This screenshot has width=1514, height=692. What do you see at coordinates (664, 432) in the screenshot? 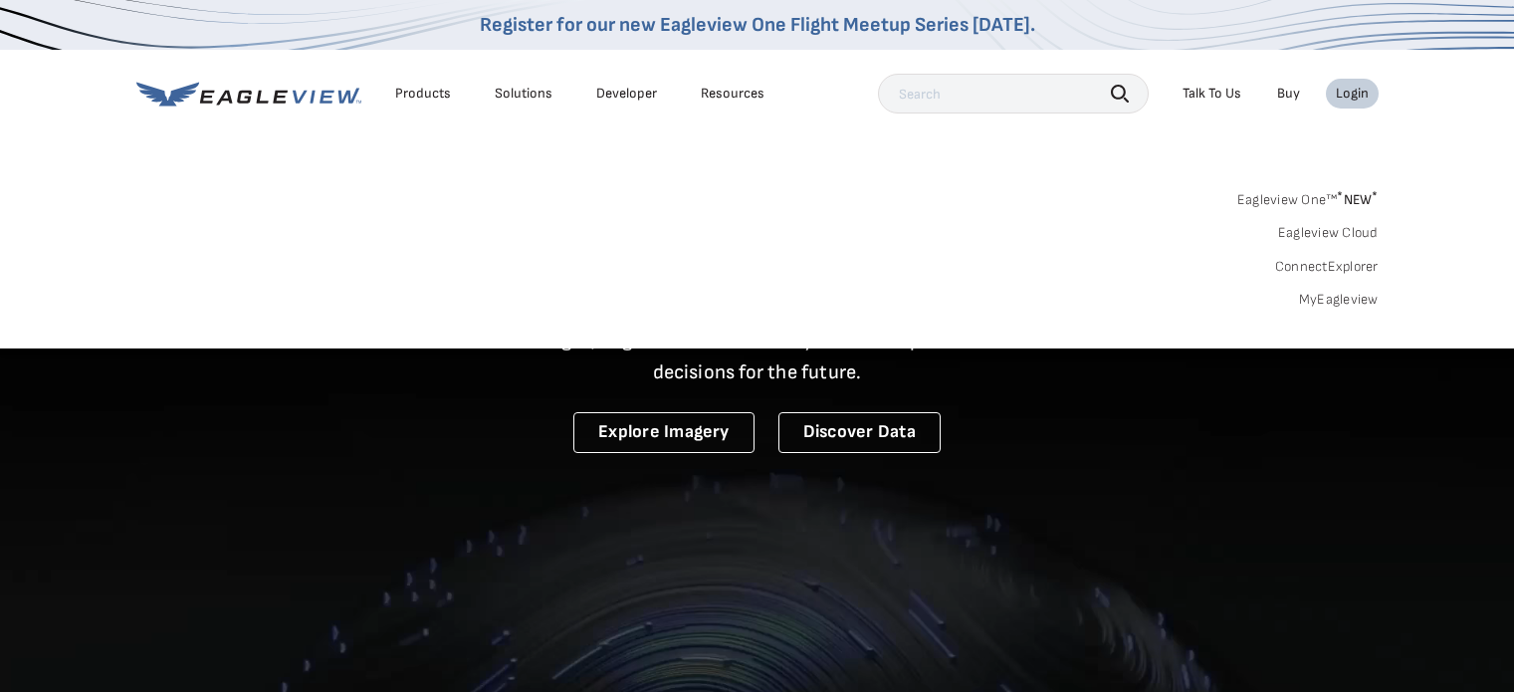
I see `a: Explore Imagery` at bounding box center [664, 432].